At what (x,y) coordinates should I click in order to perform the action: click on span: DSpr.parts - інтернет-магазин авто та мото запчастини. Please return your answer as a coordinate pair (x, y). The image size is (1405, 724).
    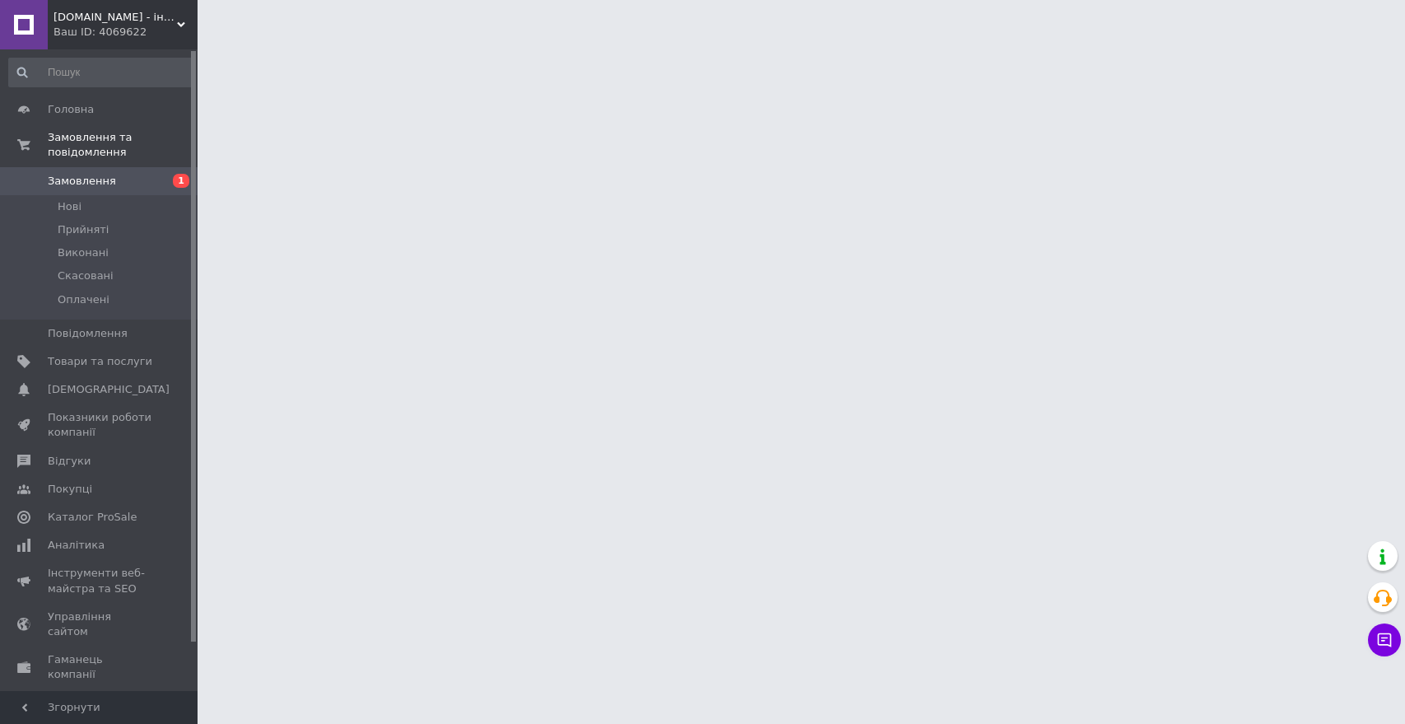
    Looking at the image, I should click on (115, 17).